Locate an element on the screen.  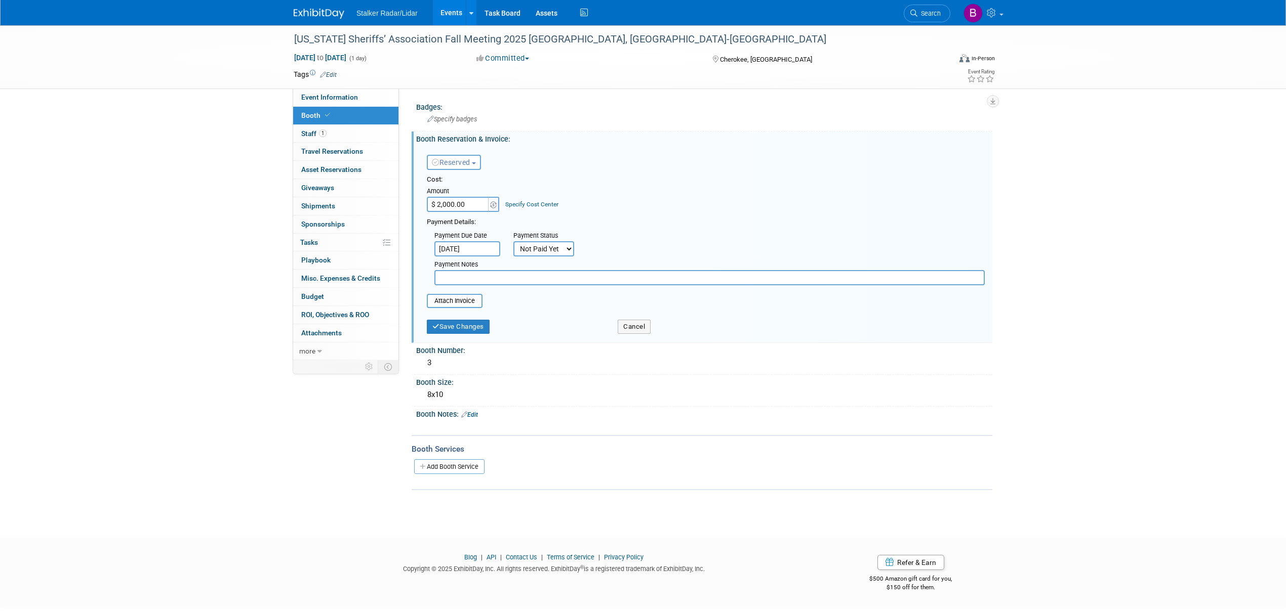
div: Booth Reservation & Invoice: is located at coordinates (704, 138).